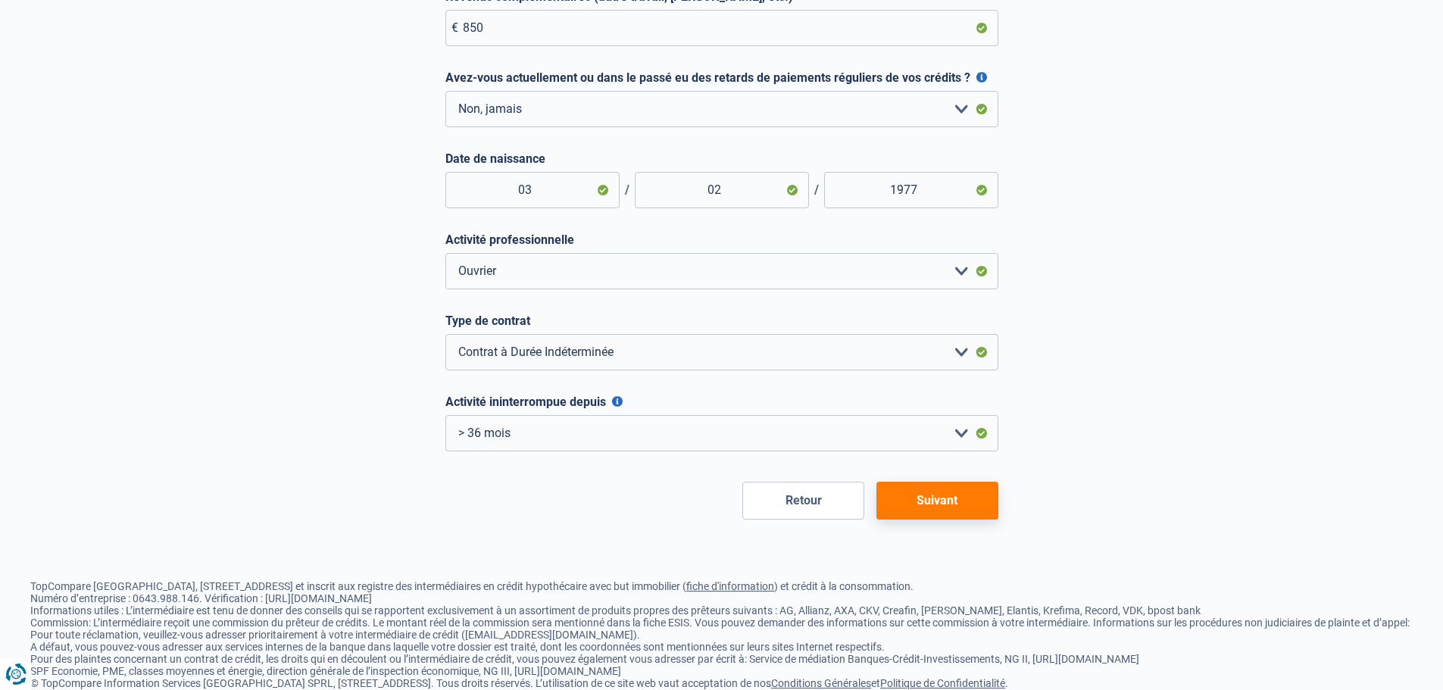 This screenshot has height=690, width=1443. I want to click on a: fiche d'information, so click(730, 586).